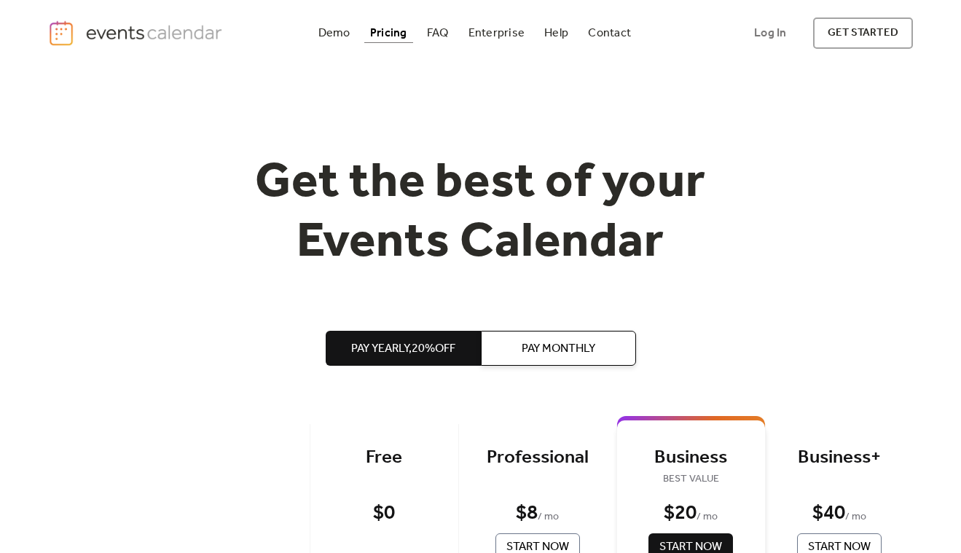 This screenshot has height=553, width=961. I want to click on a: home, so click(137, 34).